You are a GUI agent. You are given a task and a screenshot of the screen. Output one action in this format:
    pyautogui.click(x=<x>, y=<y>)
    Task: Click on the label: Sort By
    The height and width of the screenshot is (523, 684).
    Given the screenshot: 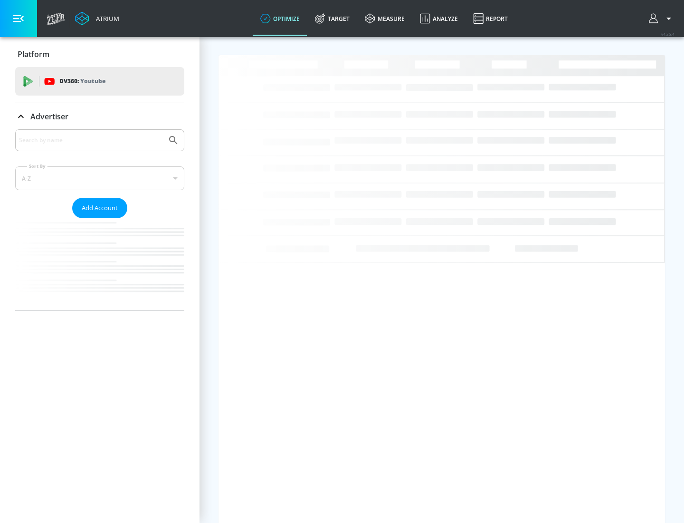 What is the action you would take?
    pyautogui.click(x=37, y=166)
    